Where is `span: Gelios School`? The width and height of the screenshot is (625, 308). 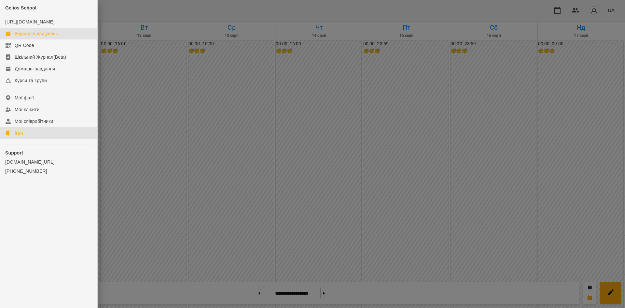
span: Gelios School is located at coordinates (21, 8).